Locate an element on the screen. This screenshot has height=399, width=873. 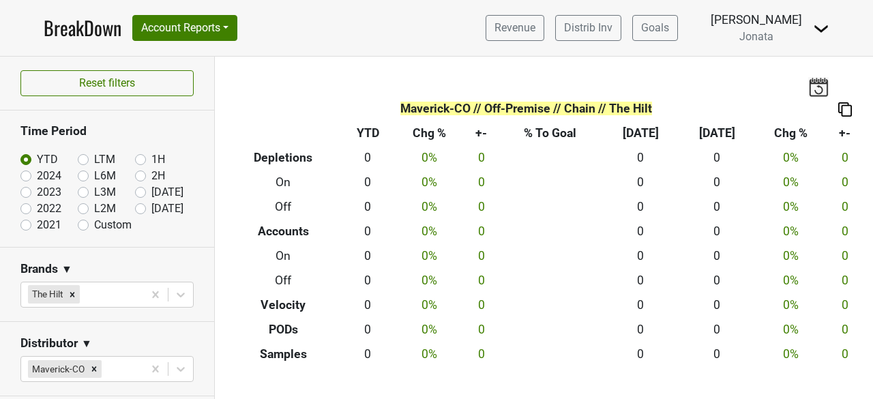
label: YTD is located at coordinates (47, 160).